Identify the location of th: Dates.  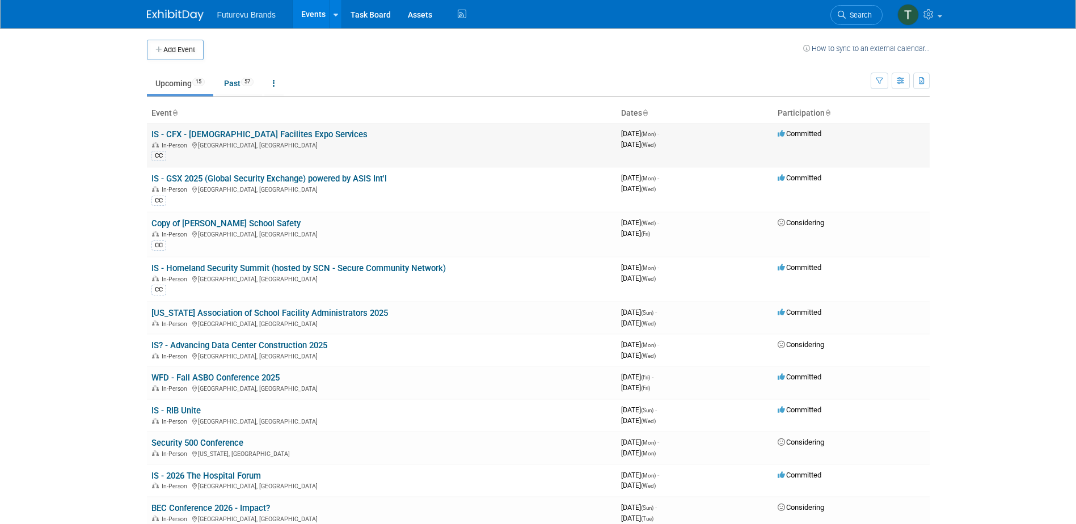
(695, 113).